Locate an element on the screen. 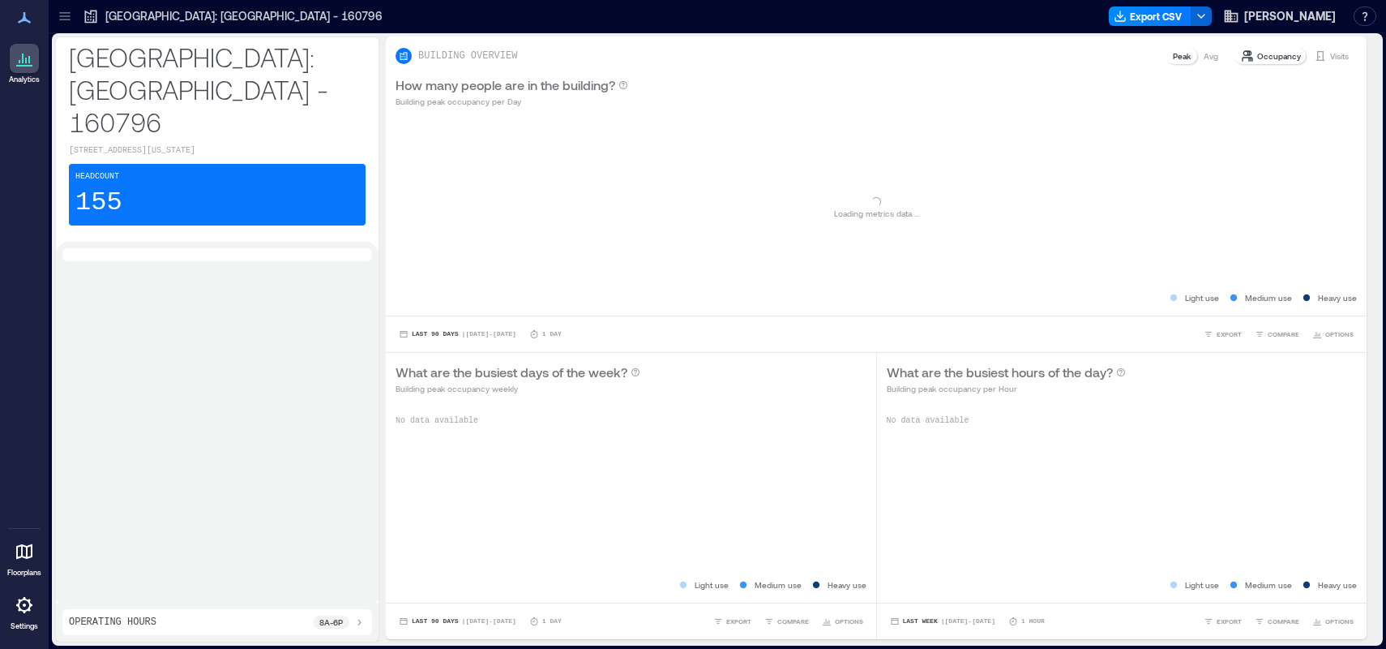  p: Building peak occupancy per Hour is located at coordinates (1006, 388).